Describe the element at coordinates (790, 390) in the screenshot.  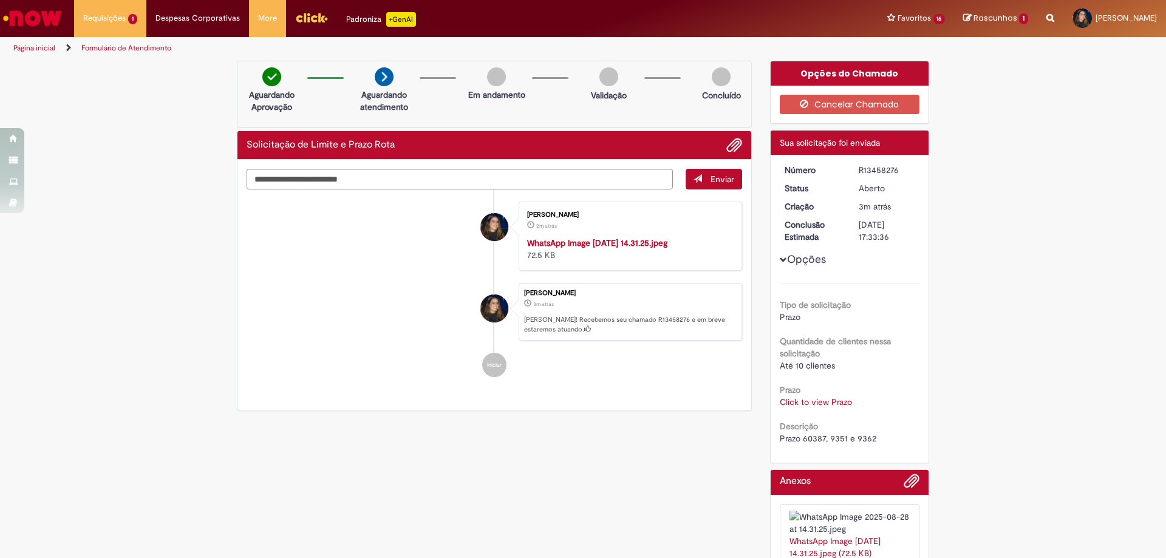
I see `b: Prazo` at that location.